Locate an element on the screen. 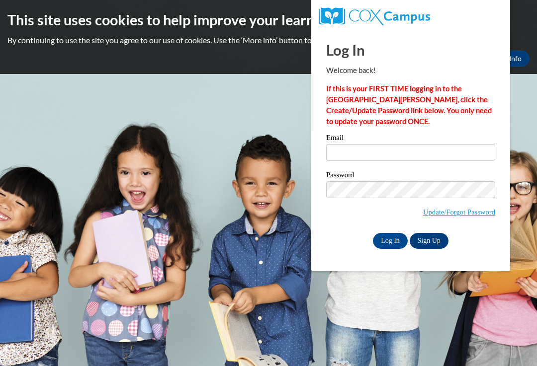 The image size is (537, 366). img: COX Campus is located at coordinates (374, 16).